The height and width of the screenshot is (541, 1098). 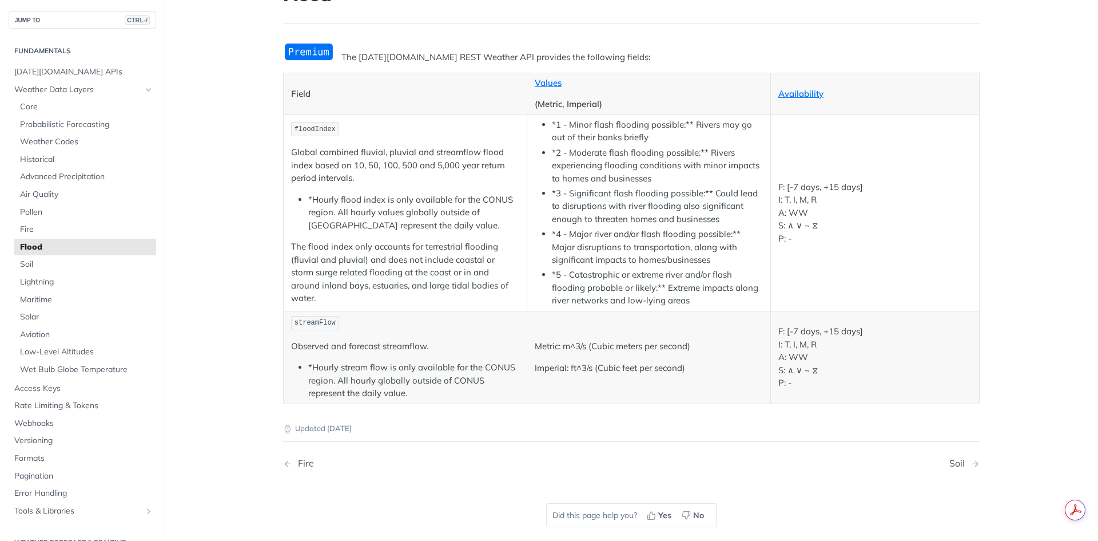 I want to click on li: *Hourly stream flow is only available for the CONUS region. All hourly globally outside of CONUS ..., so click(x=414, y=380).